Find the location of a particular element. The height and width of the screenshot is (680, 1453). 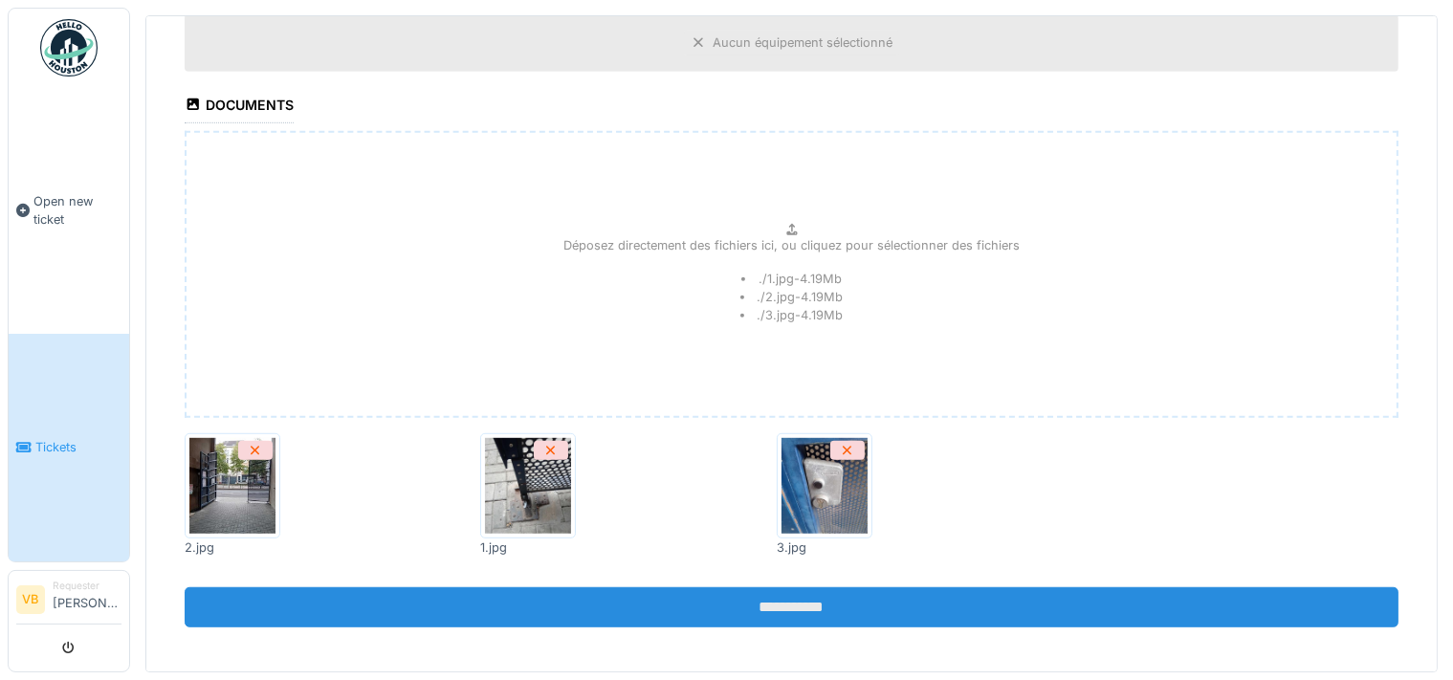

li: ./1.jpg - 4.19 Mb is located at coordinates (791, 278).